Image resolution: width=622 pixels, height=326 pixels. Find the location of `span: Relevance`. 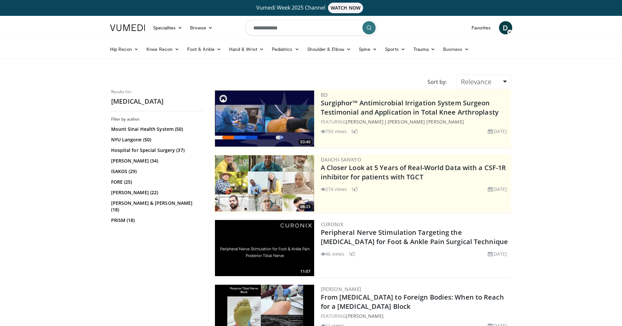

span: Relevance is located at coordinates (476, 82).